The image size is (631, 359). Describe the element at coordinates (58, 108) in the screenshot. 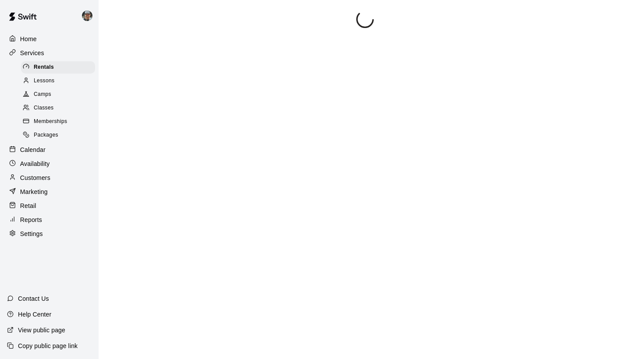

I see `div: Classes` at that location.